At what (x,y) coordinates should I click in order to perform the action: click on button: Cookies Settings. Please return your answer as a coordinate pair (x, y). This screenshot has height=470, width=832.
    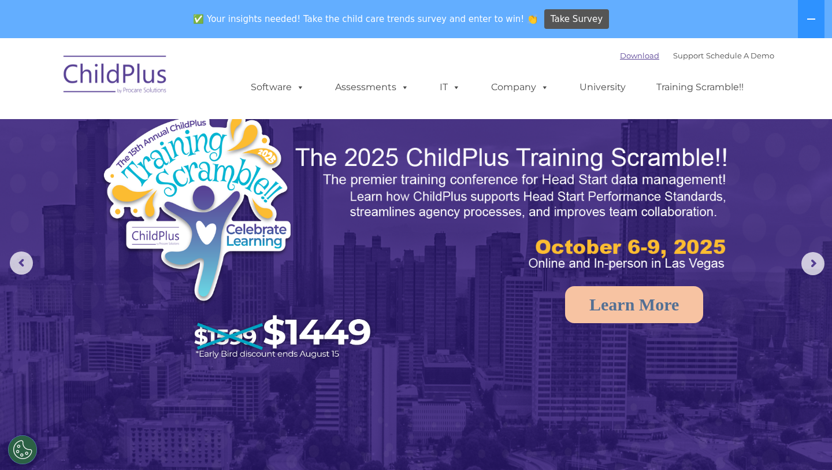
    Looking at the image, I should click on (23, 449).